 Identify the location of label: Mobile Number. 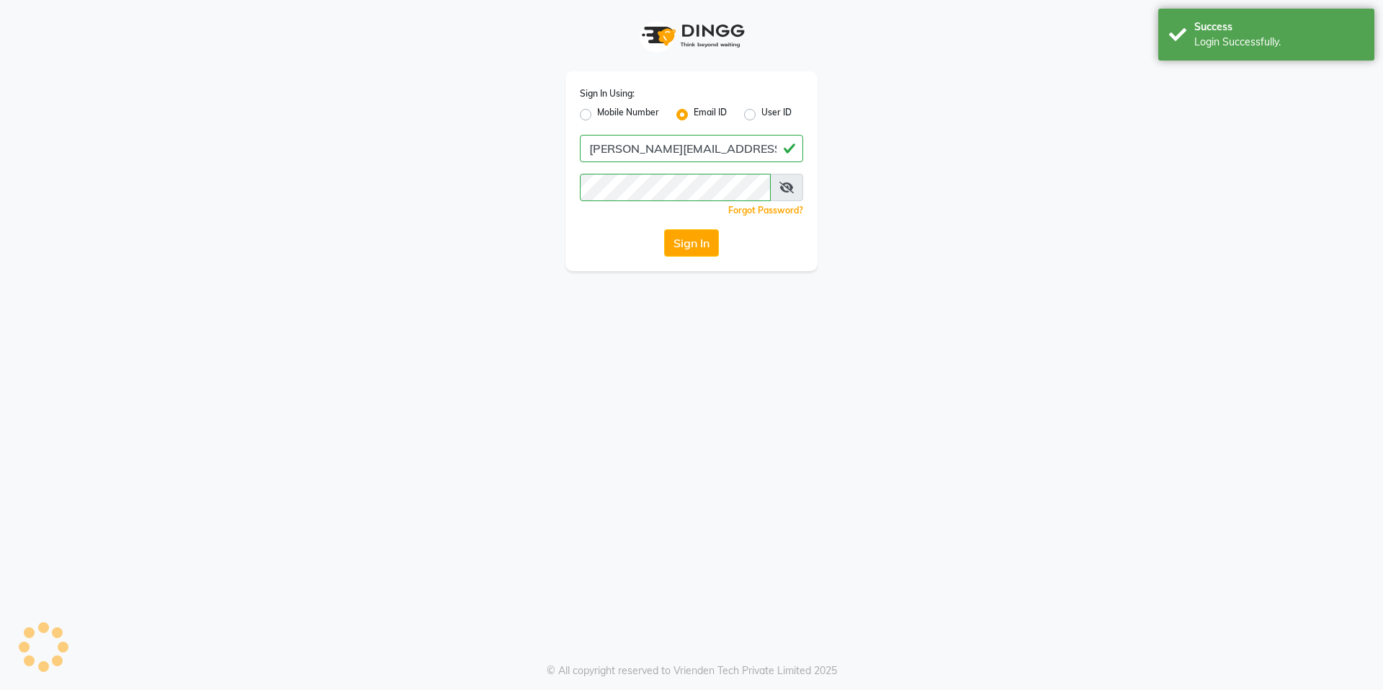
(628, 115).